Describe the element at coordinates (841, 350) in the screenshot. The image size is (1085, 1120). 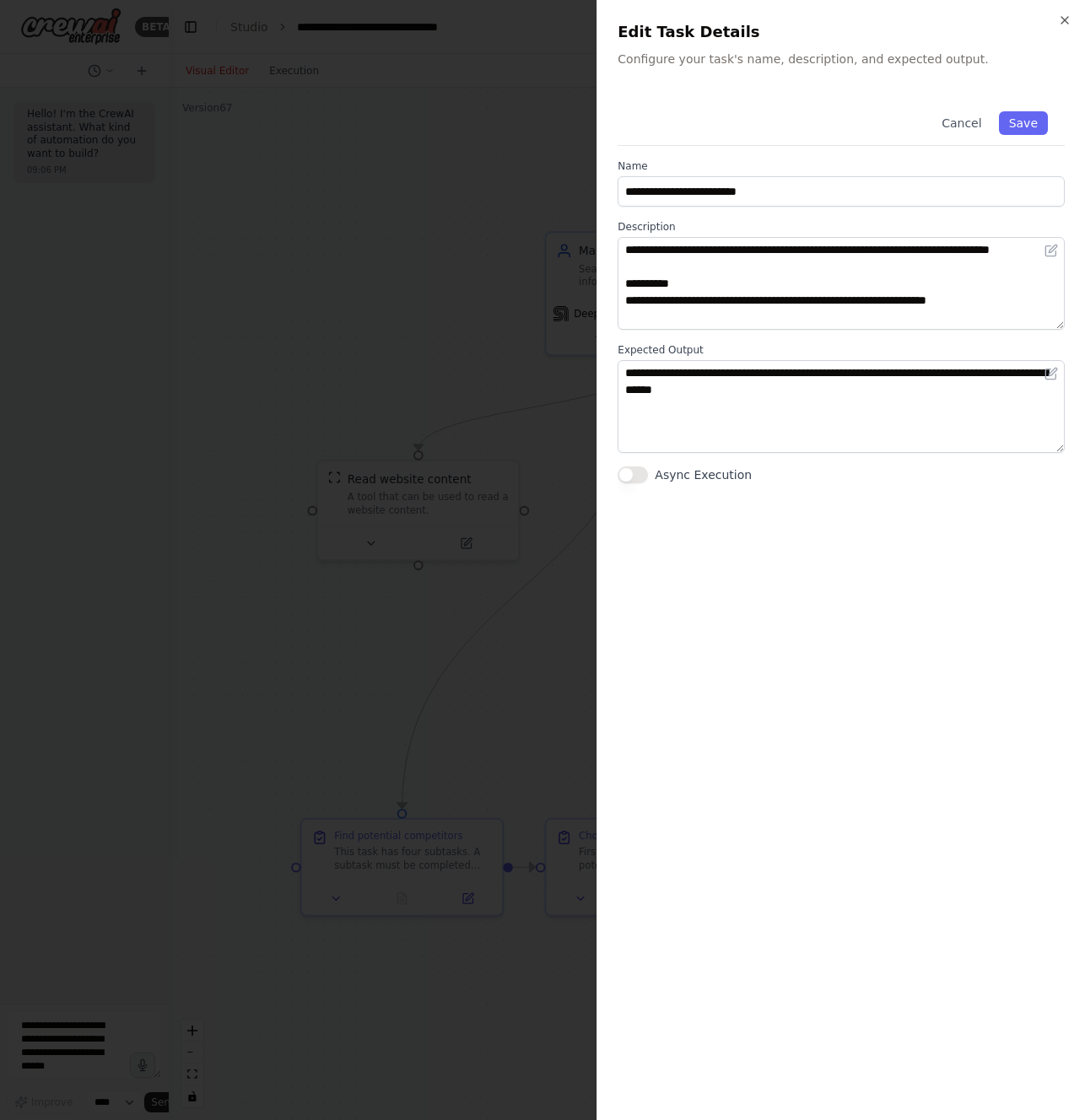
I see `label: Expected Output` at that location.